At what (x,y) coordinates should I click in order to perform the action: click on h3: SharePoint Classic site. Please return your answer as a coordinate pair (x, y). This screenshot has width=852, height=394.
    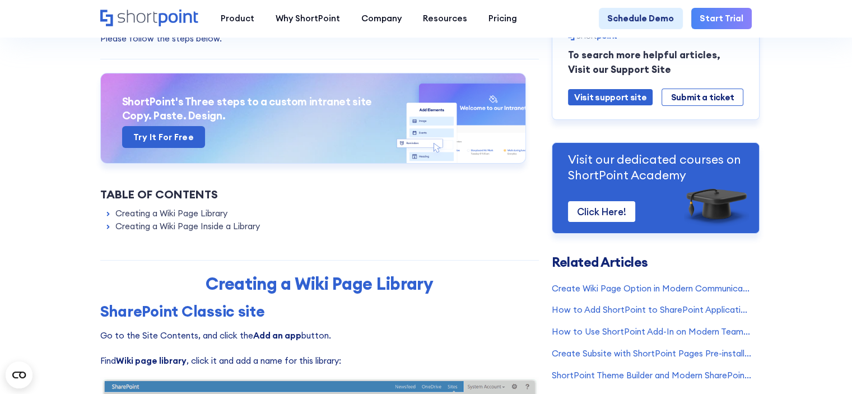
    Looking at the image, I should click on (319, 312).